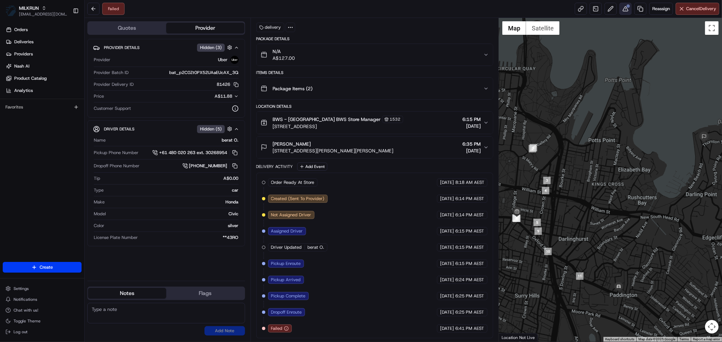  I want to click on div: 4, so click(545, 191).